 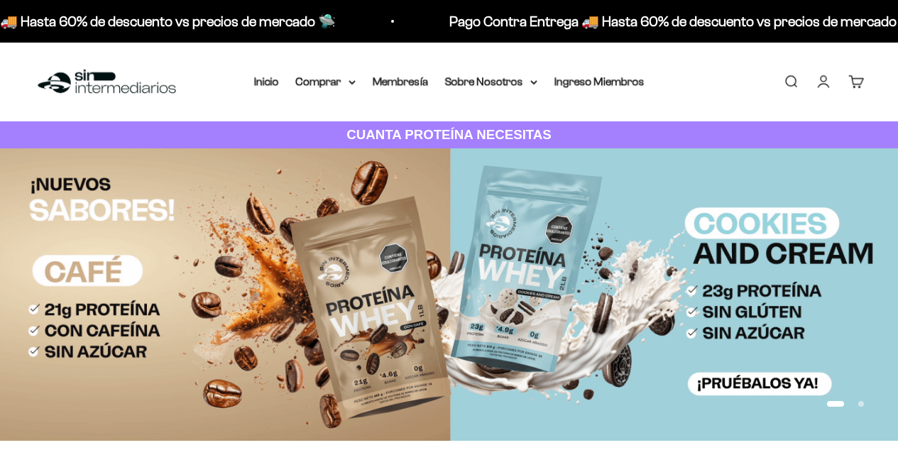 What do you see at coordinates (326, 82) in the screenshot?
I see `summary: Comprar` at bounding box center [326, 82].